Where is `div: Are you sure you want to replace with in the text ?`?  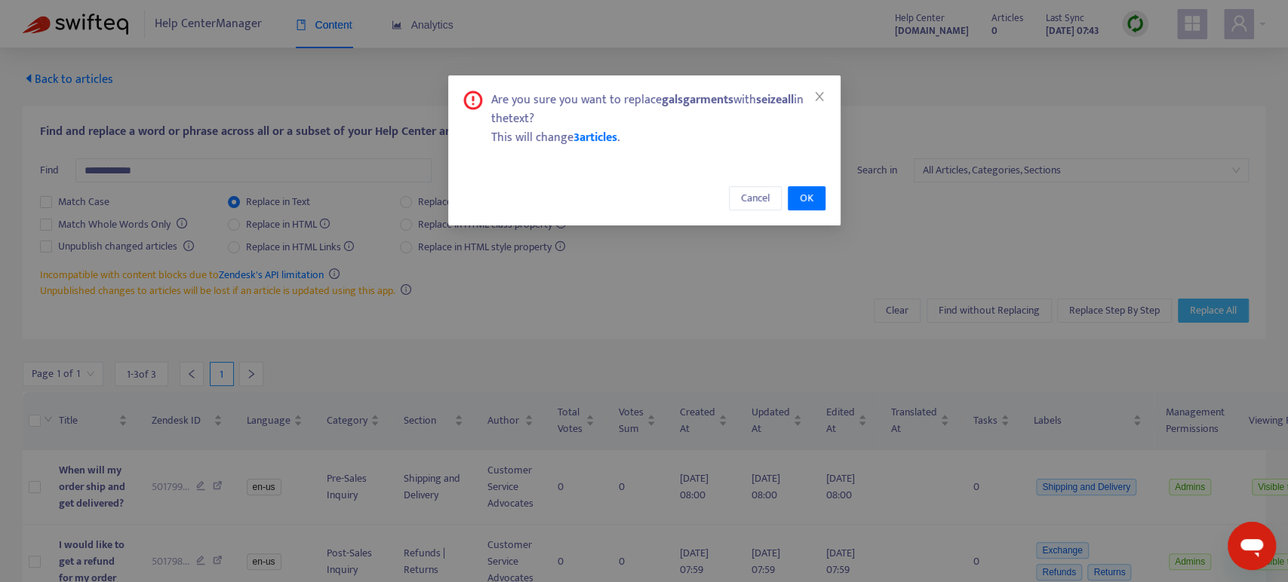 div: Are you sure you want to replace with in the text ? is located at coordinates (658, 109).